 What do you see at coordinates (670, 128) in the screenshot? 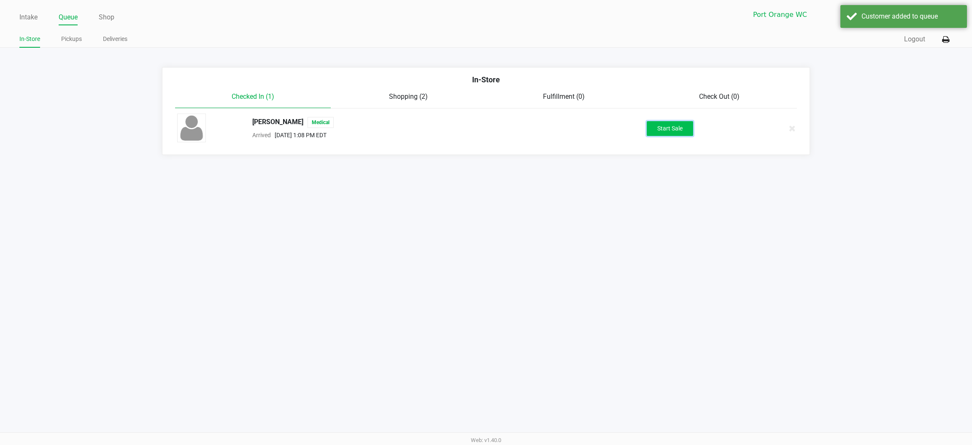
I see `button: Start Sale` at bounding box center [670, 128].